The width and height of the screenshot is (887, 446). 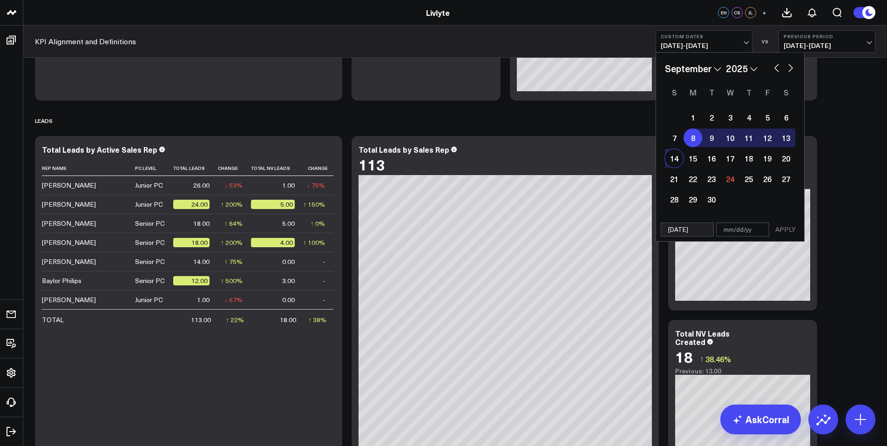 I want to click on div: 26.00, so click(x=201, y=185).